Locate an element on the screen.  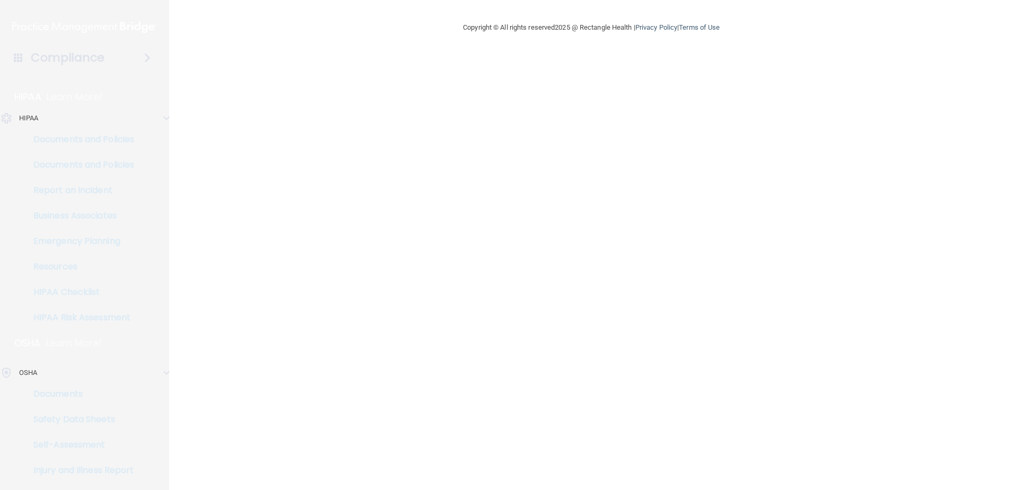
p: Resources is located at coordinates (79, 267).